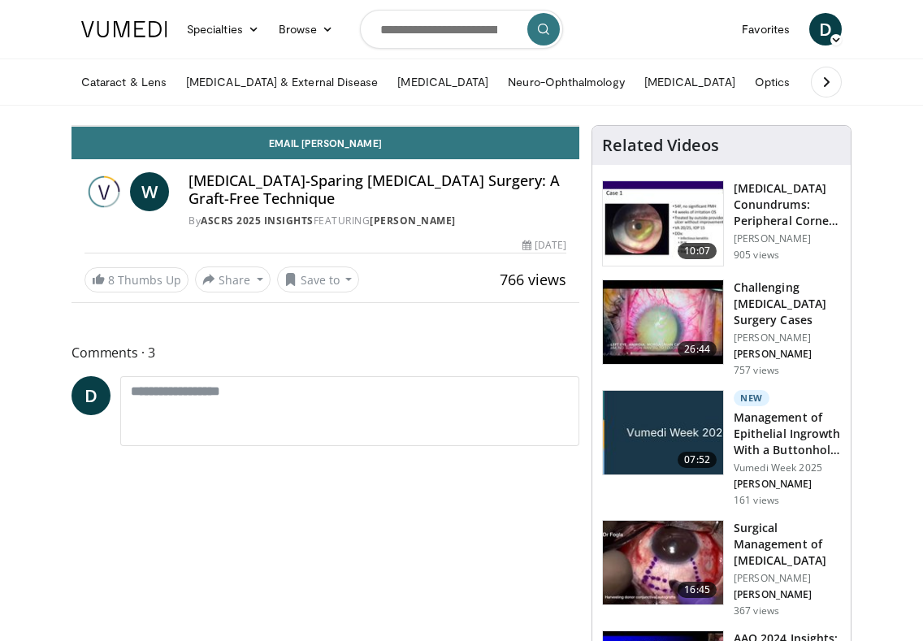  Describe the element at coordinates (223, 29) in the screenshot. I see `a: Specialties` at that location.